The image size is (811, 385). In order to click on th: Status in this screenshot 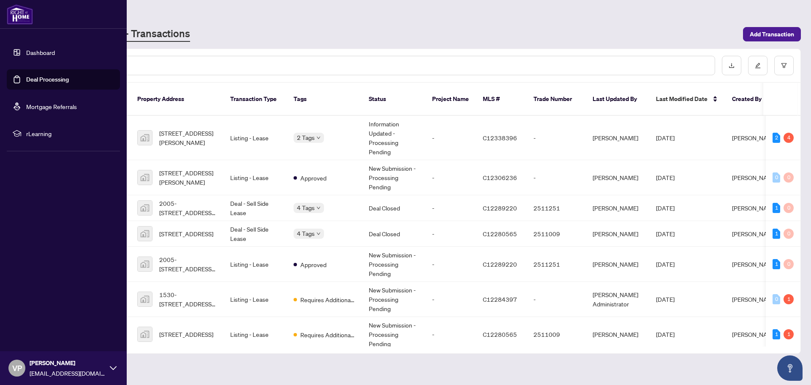, I will do `click(394, 99)`.